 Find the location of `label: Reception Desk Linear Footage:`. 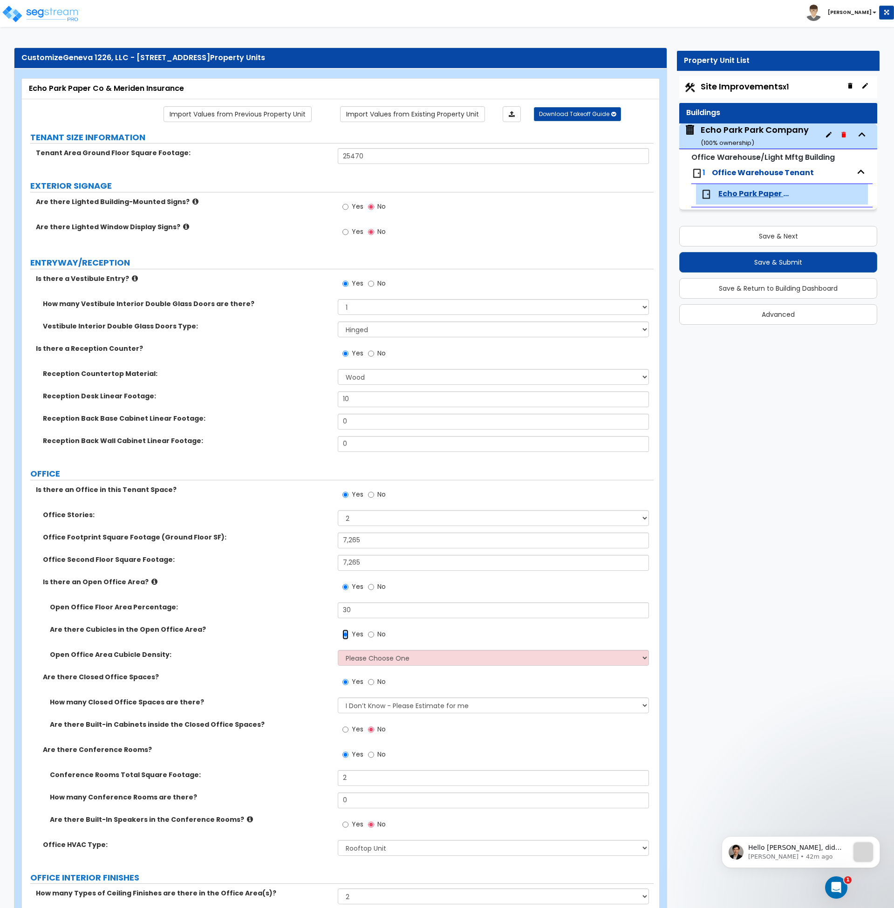

label: Reception Desk Linear Footage: is located at coordinates (187, 396).